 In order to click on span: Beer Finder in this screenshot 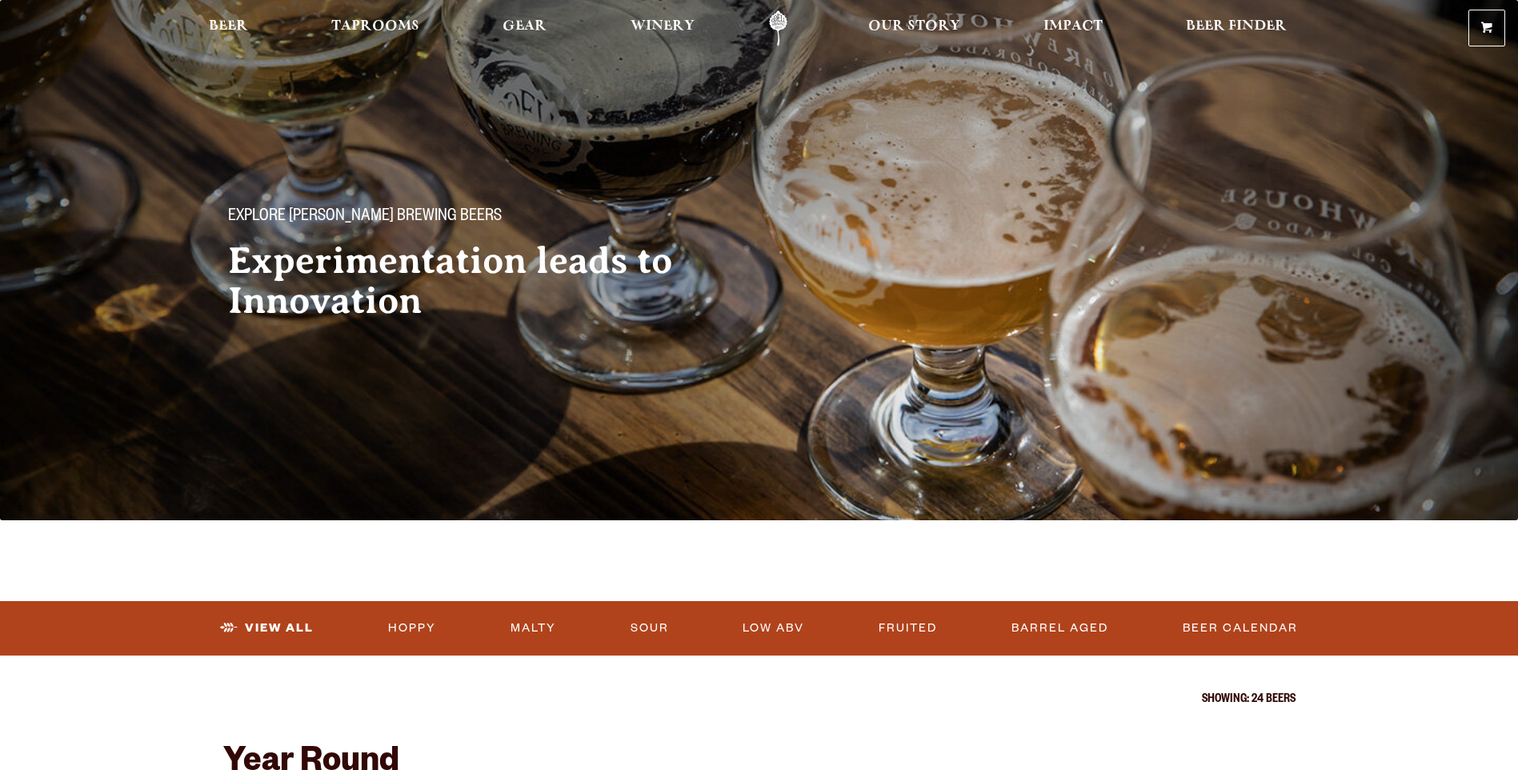, I will do `click(1237, 26)`.